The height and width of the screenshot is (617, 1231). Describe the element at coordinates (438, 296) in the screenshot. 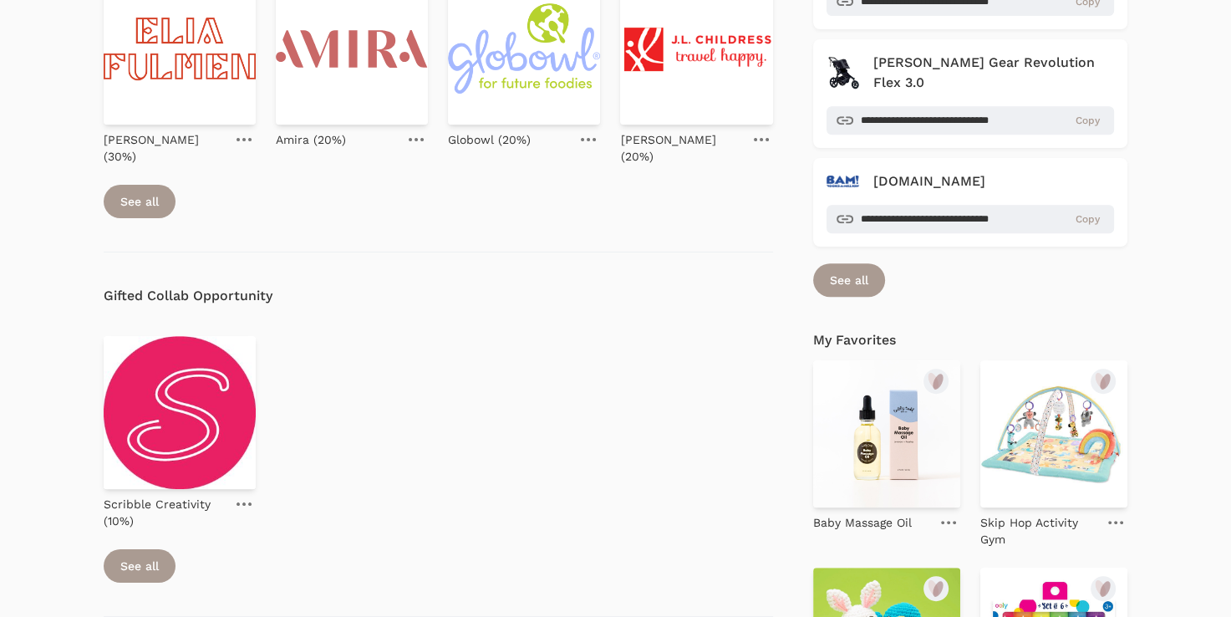

I see `h4: Gifted Collab Opportunity` at that location.